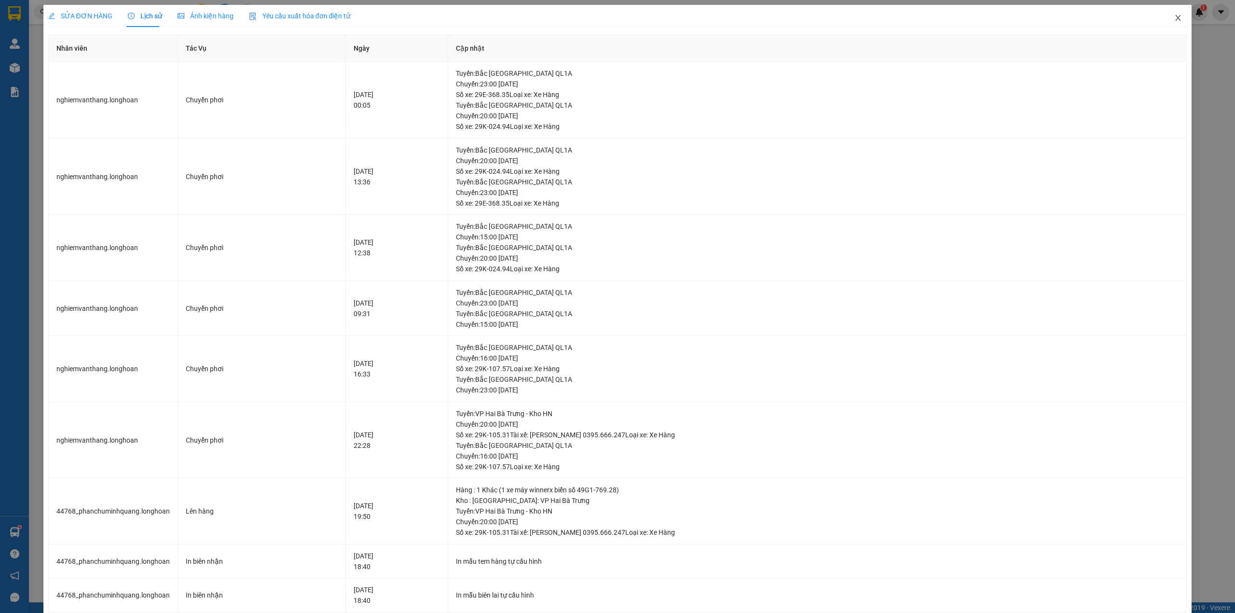 This screenshot has height=613, width=1235. Describe the element at coordinates (262, 511) in the screenshot. I see `div: Lên hàng` at that location.